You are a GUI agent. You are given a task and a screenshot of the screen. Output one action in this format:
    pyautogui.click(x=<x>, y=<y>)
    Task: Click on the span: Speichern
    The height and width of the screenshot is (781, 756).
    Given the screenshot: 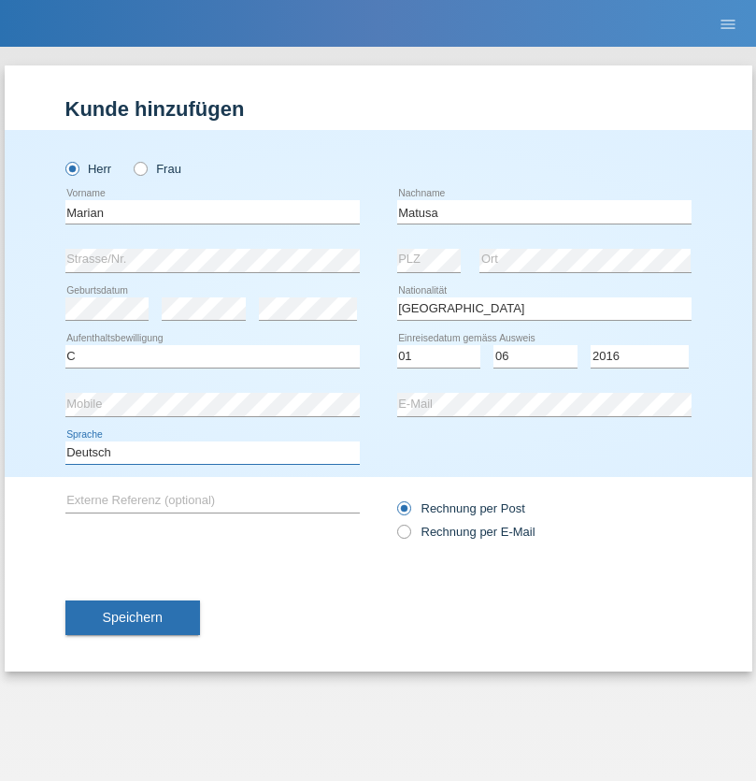 What is the action you would take?
    pyautogui.click(x=133, y=617)
    